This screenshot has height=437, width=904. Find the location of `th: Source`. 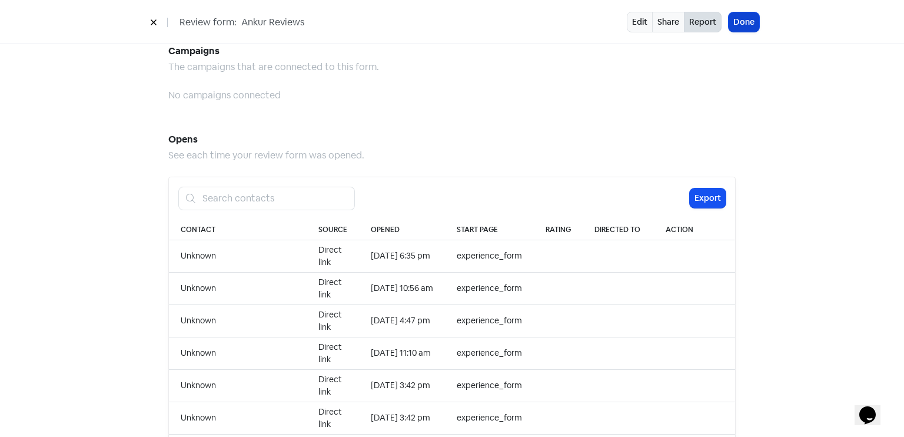

th: Source is located at coordinates (333, 230).